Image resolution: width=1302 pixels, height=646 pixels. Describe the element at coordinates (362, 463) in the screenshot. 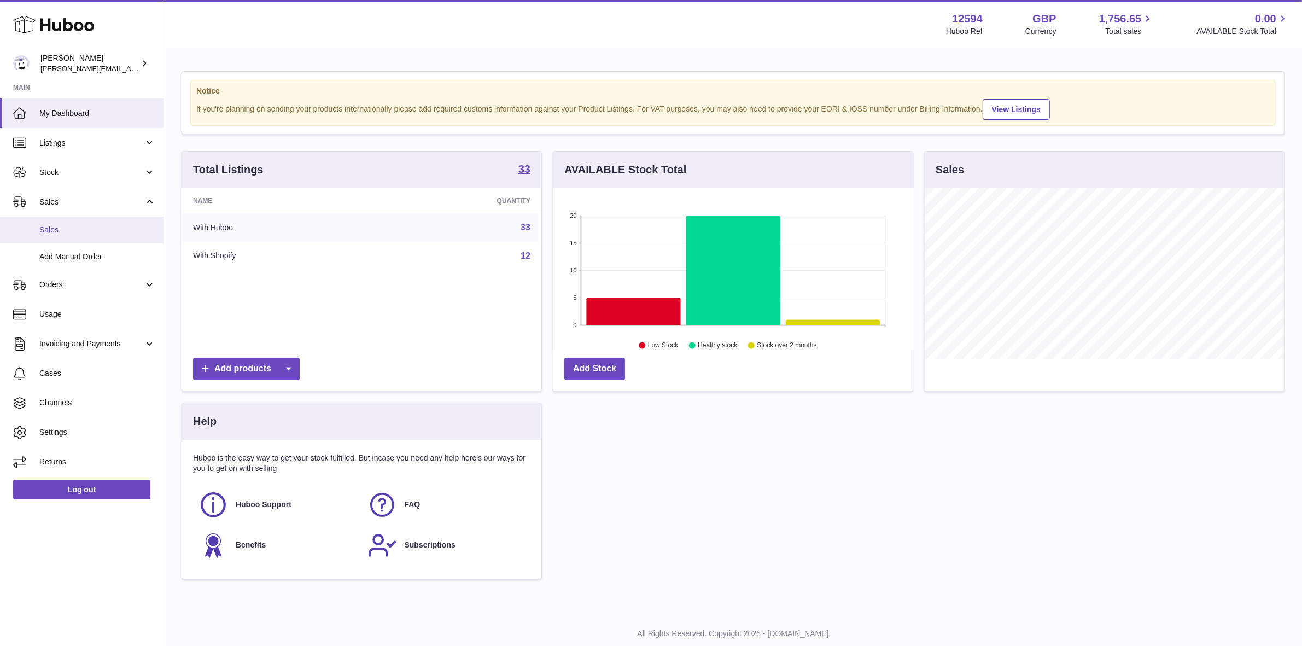

I see `p: Huboo is the easy way to get your stock fulfilled. But incase you need any help here's our ways f...` at that location.